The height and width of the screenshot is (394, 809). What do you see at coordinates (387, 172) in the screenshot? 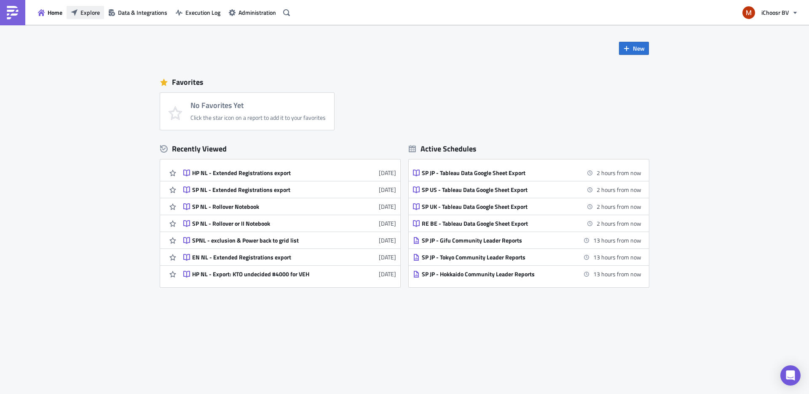
I see `time: 2025-08-07T15:21:40Z` at bounding box center [387, 172].